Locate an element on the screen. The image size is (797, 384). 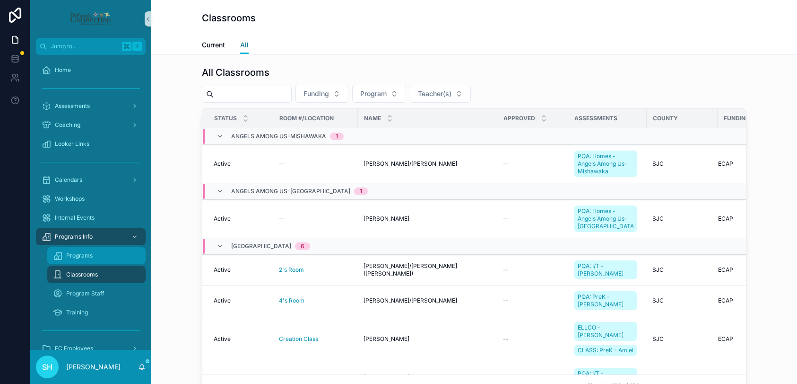
a: Programs is located at coordinates (96, 255).